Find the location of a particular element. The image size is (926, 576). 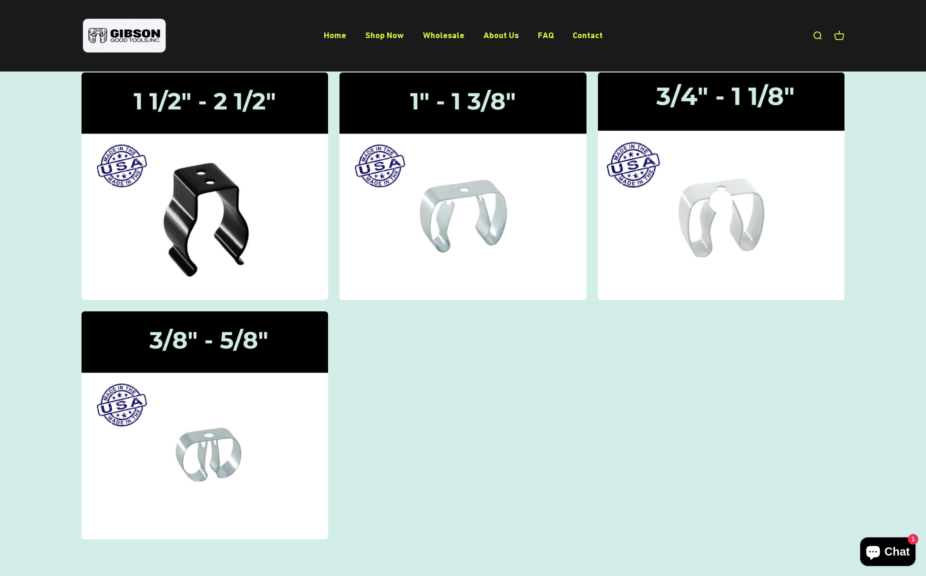

a: Gibson gripper clips one and a half inch to two and a half inches is located at coordinates (205, 186).